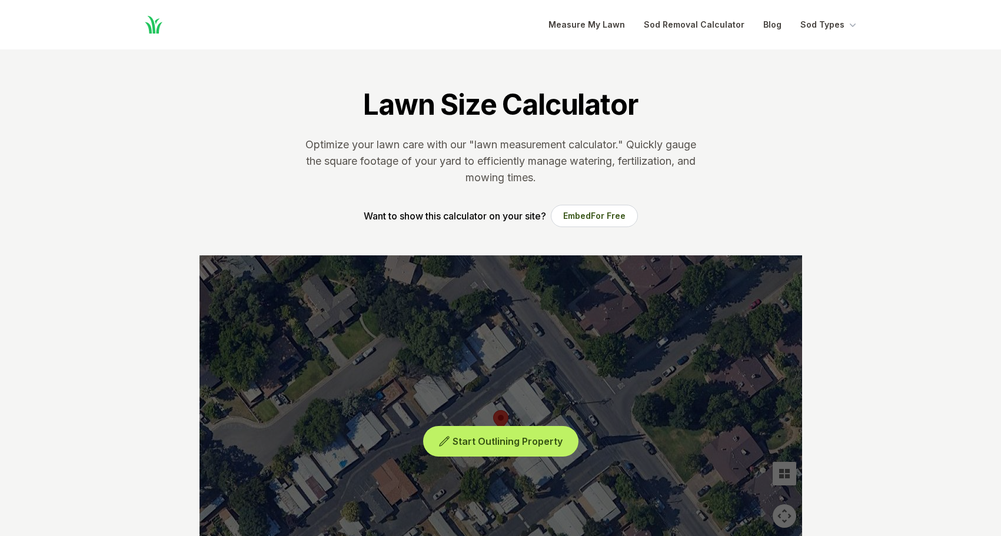 Image resolution: width=1001 pixels, height=536 pixels. Describe the element at coordinates (829, 25) in the screenshot. I see `button: Sod Types` at that location.